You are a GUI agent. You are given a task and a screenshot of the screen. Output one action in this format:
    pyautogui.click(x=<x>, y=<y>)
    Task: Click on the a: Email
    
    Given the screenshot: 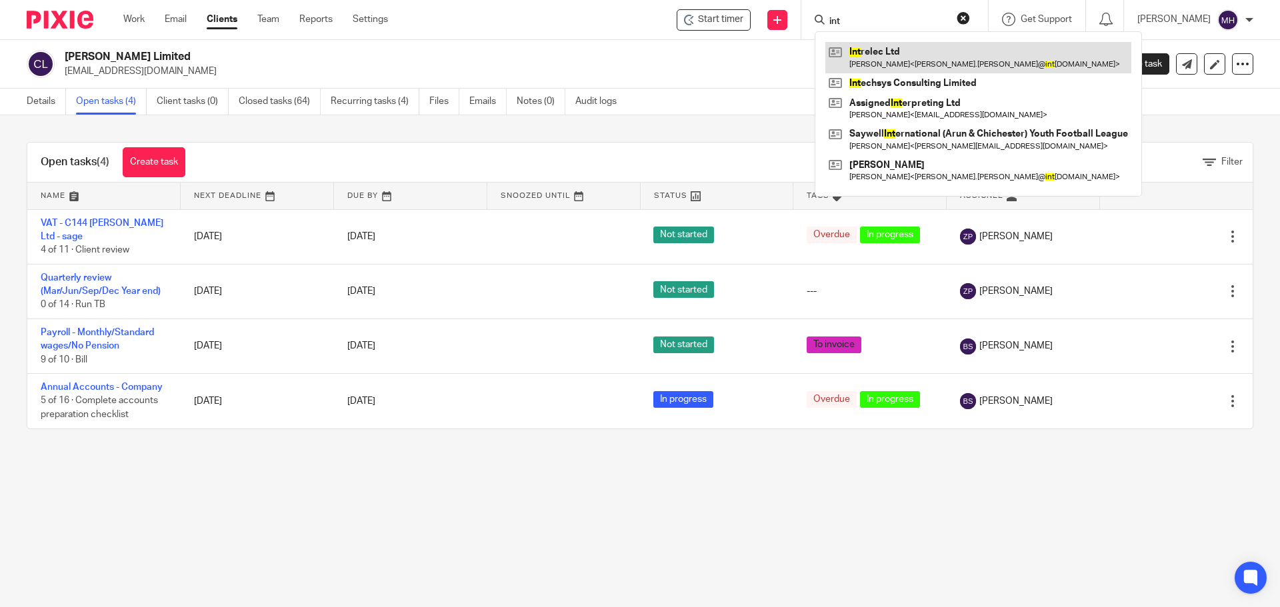 What is the action you would take?
    pyautogui.click(x=175, y=19)
    